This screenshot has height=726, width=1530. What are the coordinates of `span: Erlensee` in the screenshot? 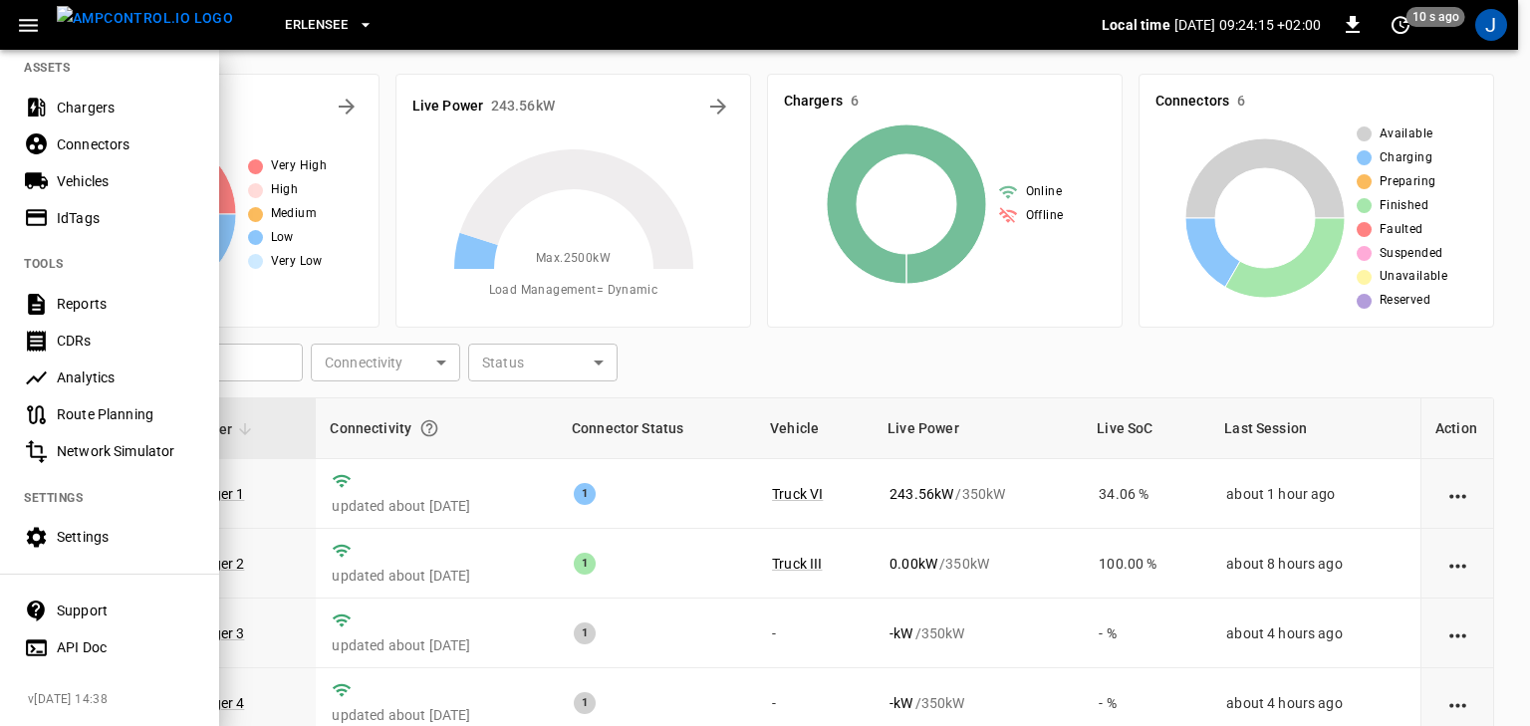 It's located at (316, 25).